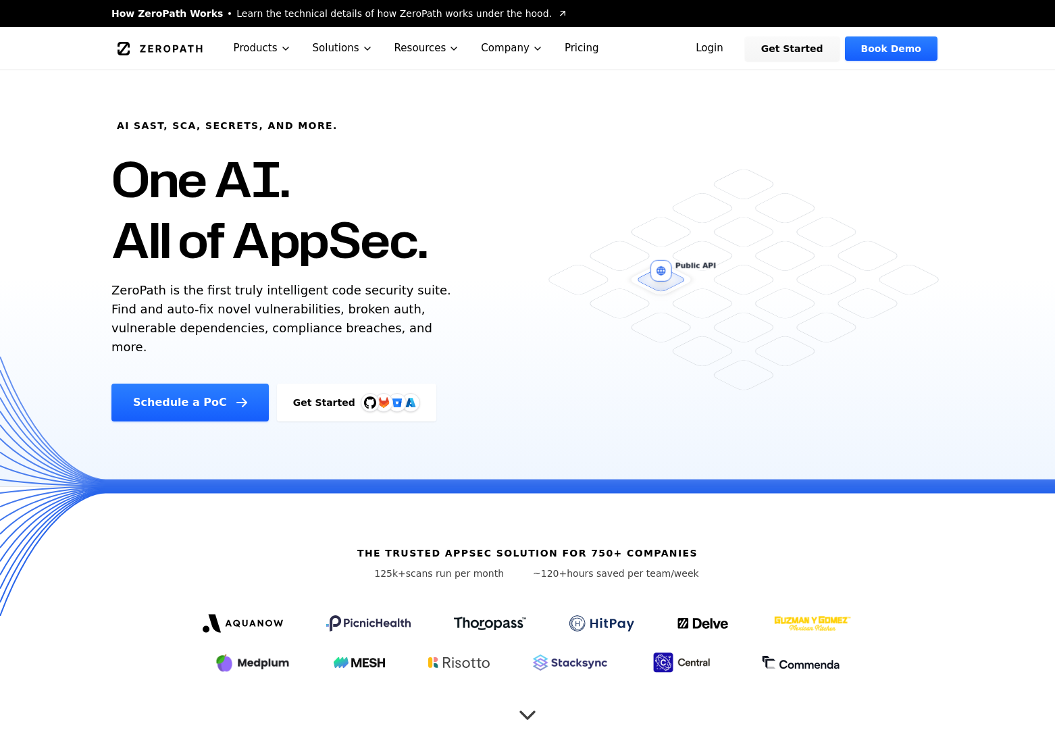 The image size is (1055, 747). I want to click on img: GitHub, so click(370, 402).